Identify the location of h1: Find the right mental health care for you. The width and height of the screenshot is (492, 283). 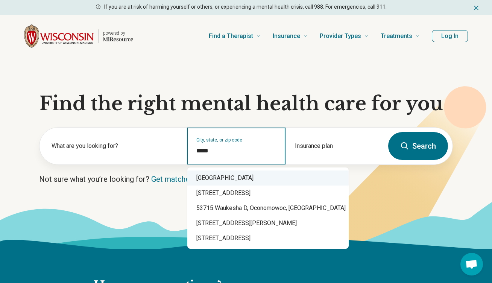
(246, 104).